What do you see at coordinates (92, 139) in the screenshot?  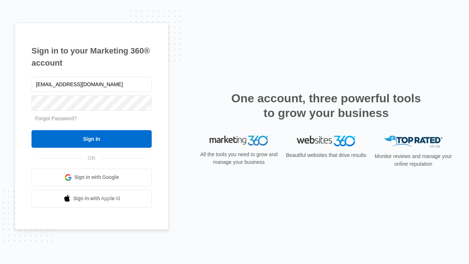 I see `input: Sign In` at bounding box center [92, 139].